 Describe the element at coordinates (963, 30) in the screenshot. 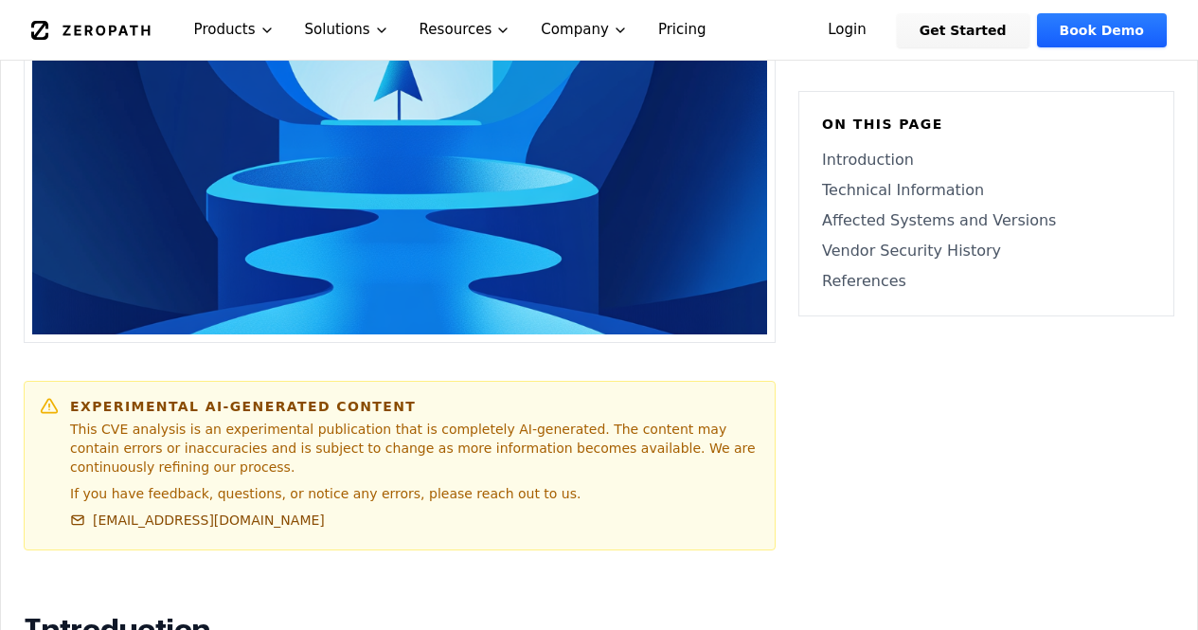

I see `a: Get Started` at that location.